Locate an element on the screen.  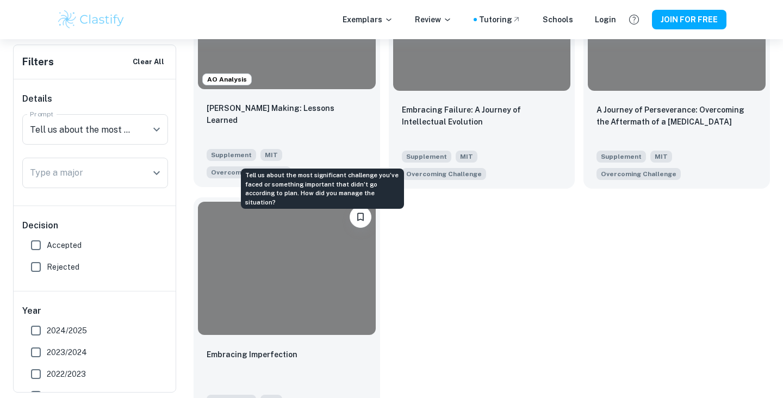
span: Rejected is located at coordinates (63, 267).